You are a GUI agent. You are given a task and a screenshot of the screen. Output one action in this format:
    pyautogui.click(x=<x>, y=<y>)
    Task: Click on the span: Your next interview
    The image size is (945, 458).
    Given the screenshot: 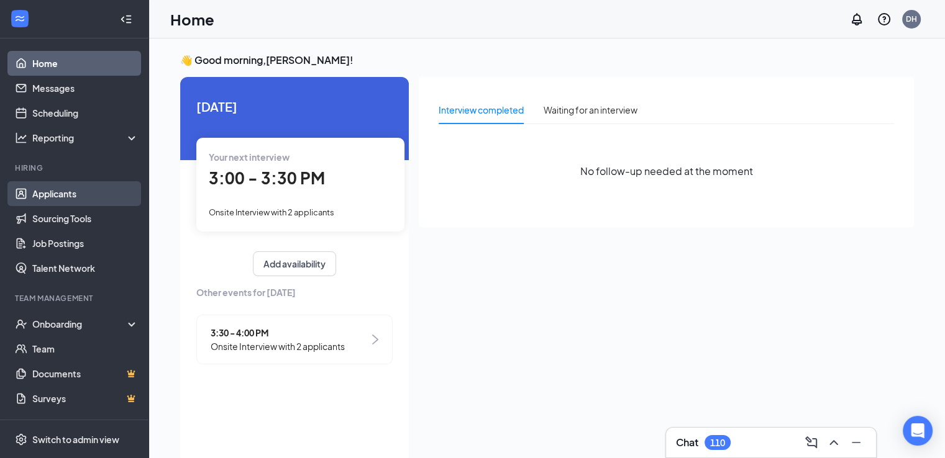 What is the action you would take?
    pyautogui.click(x=249, y=157)
    